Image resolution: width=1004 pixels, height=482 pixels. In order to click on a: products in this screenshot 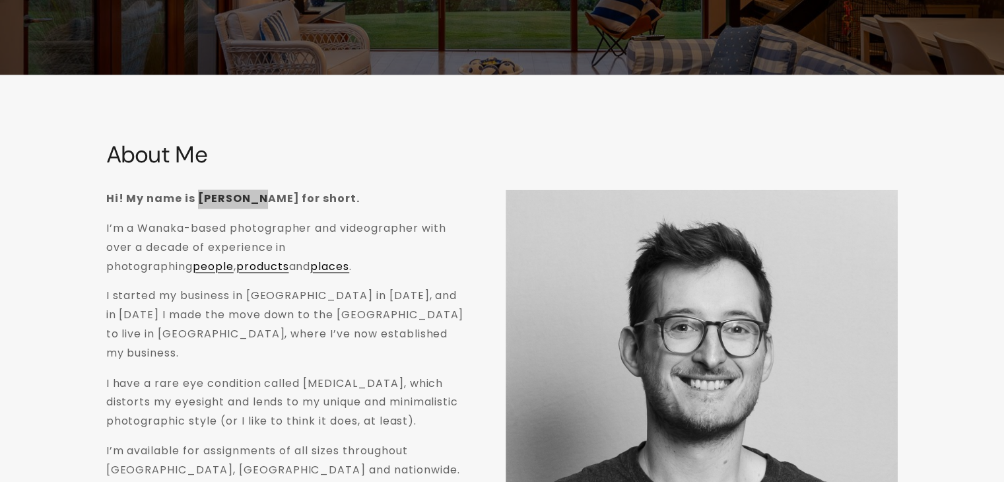, I will do `click(263, 266)`.